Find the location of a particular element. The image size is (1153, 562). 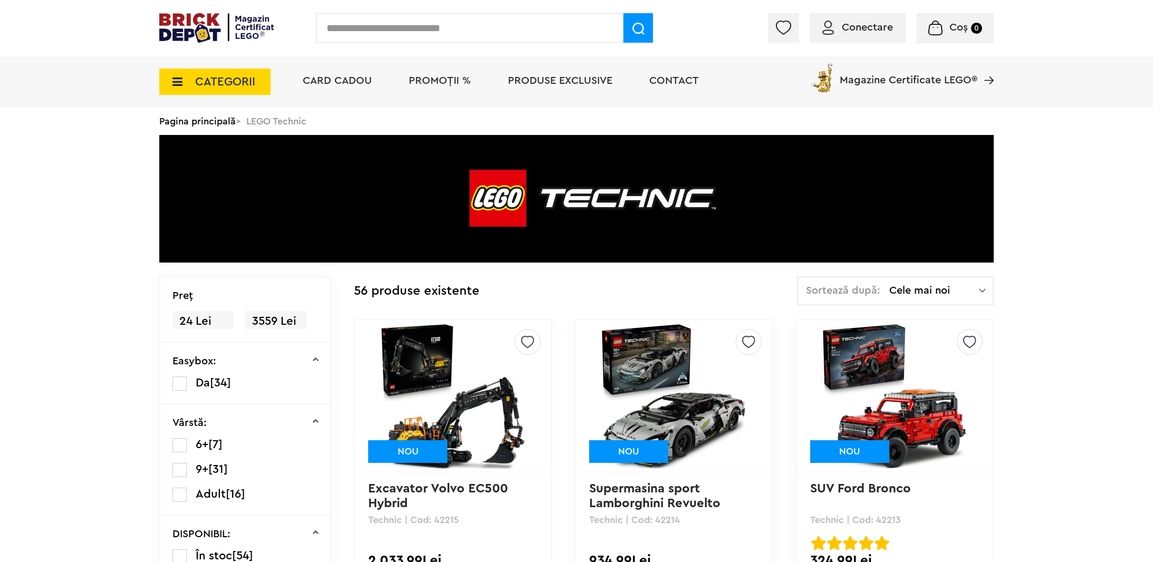

span: Sortează după: is located at coordinates (843, 291).